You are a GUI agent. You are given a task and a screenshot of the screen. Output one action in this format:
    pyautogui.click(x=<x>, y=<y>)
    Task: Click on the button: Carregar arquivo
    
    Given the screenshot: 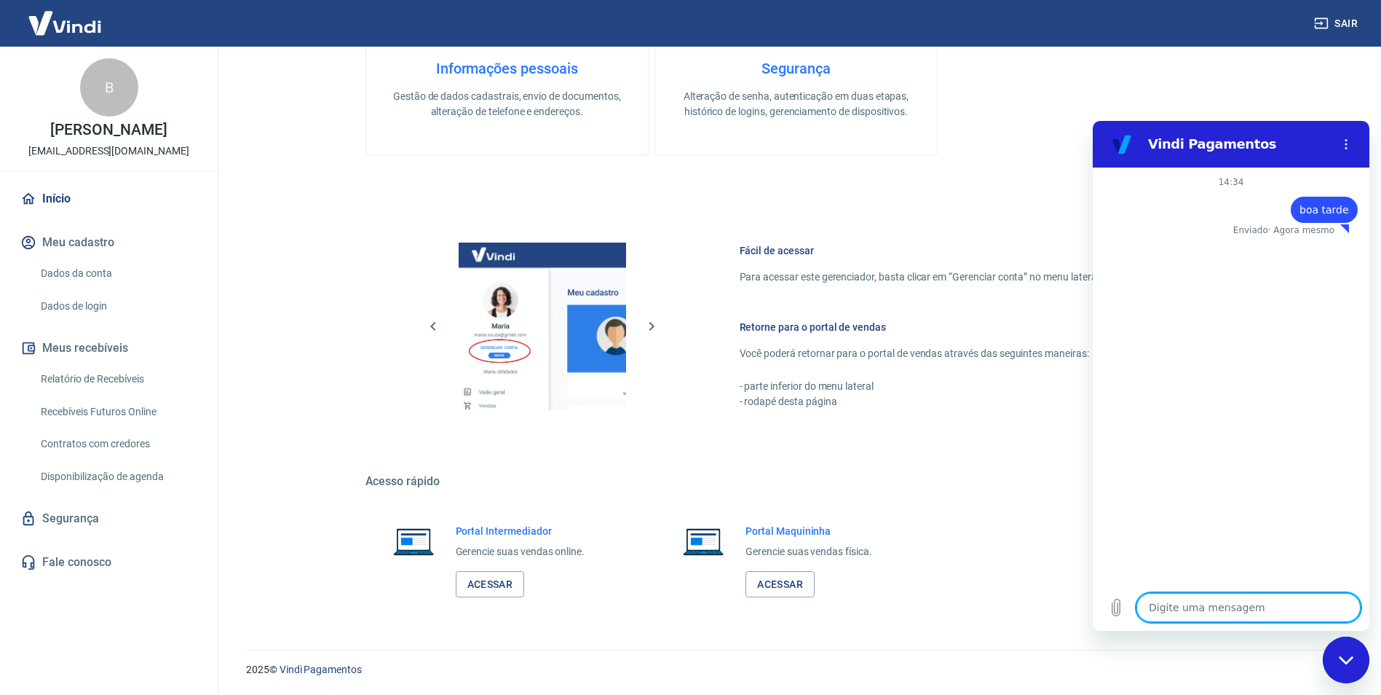 What is the action you would take?
    pyautogui.click(x=23, y=486)
    